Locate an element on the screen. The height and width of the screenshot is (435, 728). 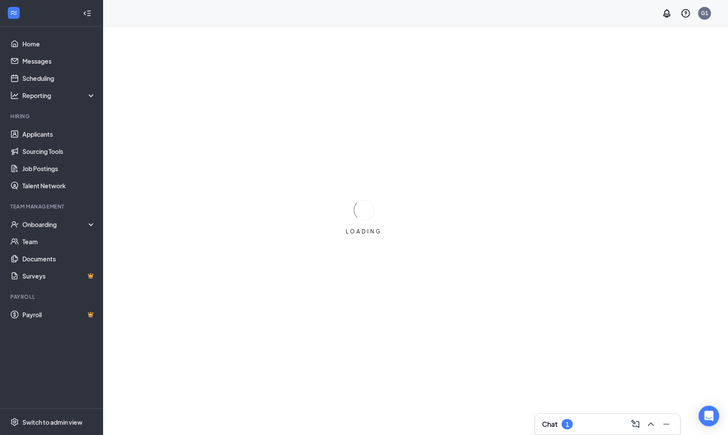
div: Team Management is located at coordinates (52, 206).